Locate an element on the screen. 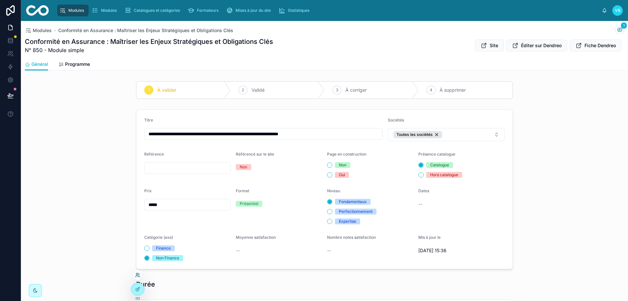 The height and width of the screenshot is (301, 628). button: Unselect 7 is located at coordinates (418, 134).